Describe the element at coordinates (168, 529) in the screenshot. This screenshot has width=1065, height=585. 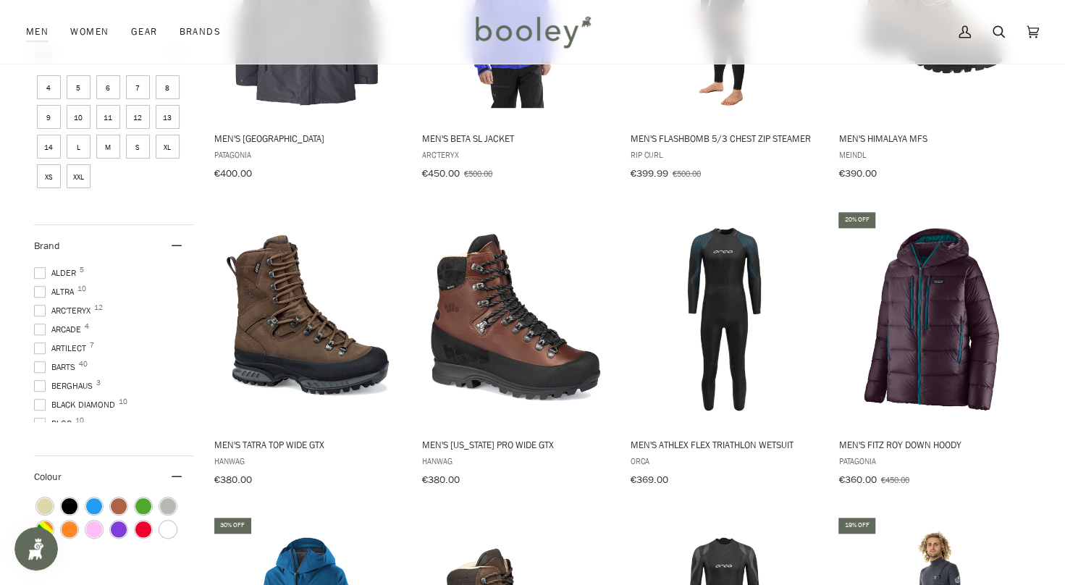
I see `span: Colour: White` at that location.